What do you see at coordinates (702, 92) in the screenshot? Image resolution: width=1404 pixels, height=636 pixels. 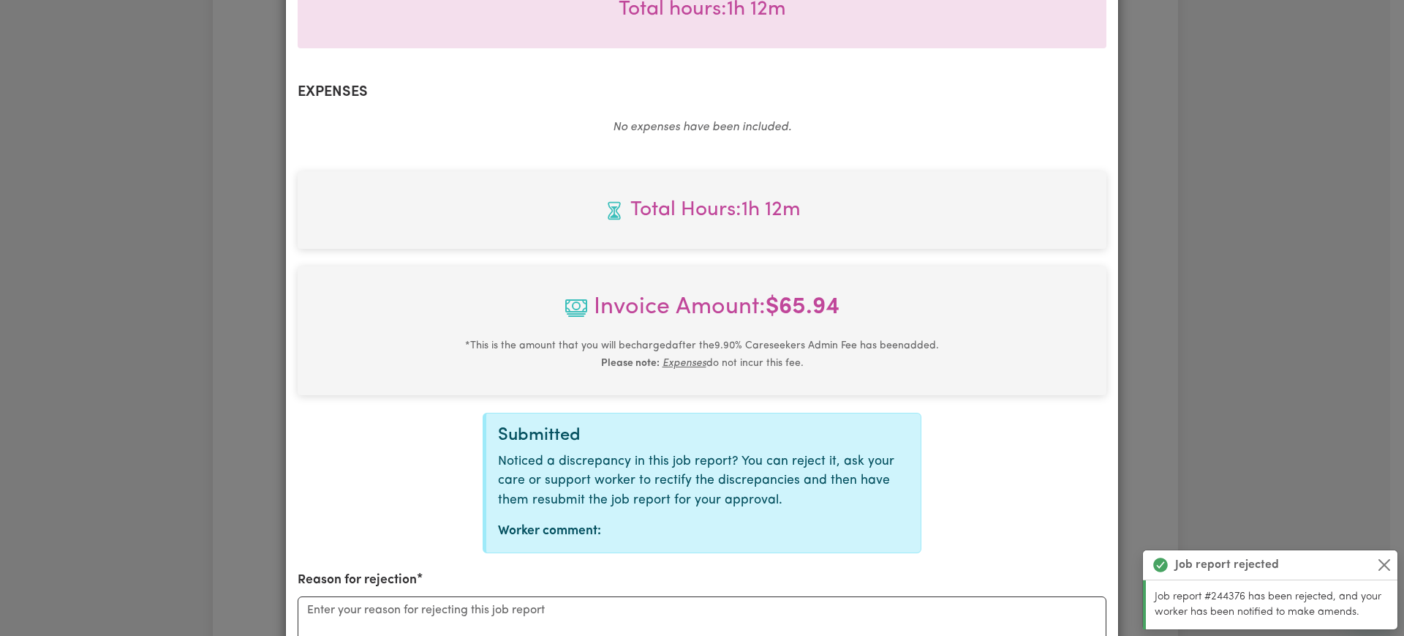 I see `h2: Expenses` at bounding box center [702, 92].